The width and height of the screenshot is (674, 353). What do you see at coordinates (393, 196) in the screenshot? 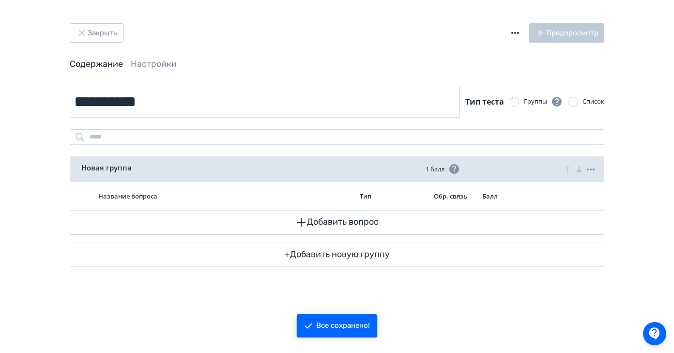
I see `div: Тип` at bounding box center [393, 196].